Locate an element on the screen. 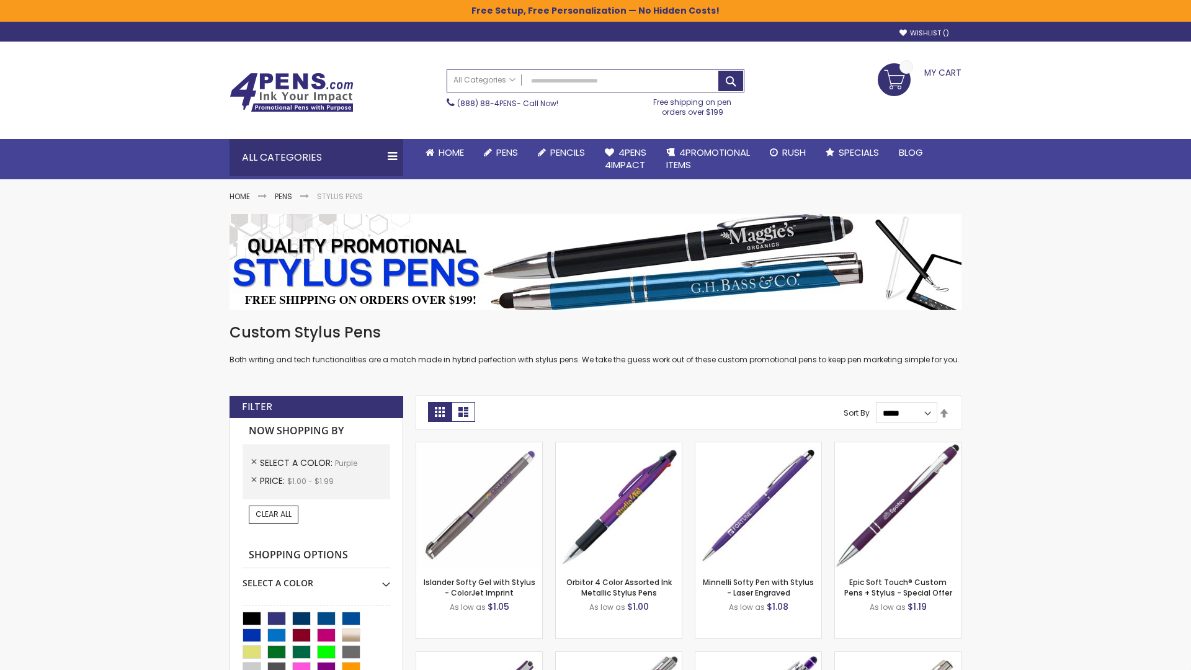 The width and height of the screenshot is (1191, 670). a: Orbitor 4 Color Assorted Ink Metallic Stylus Pens-Purple is located at coordinates (618, 447).